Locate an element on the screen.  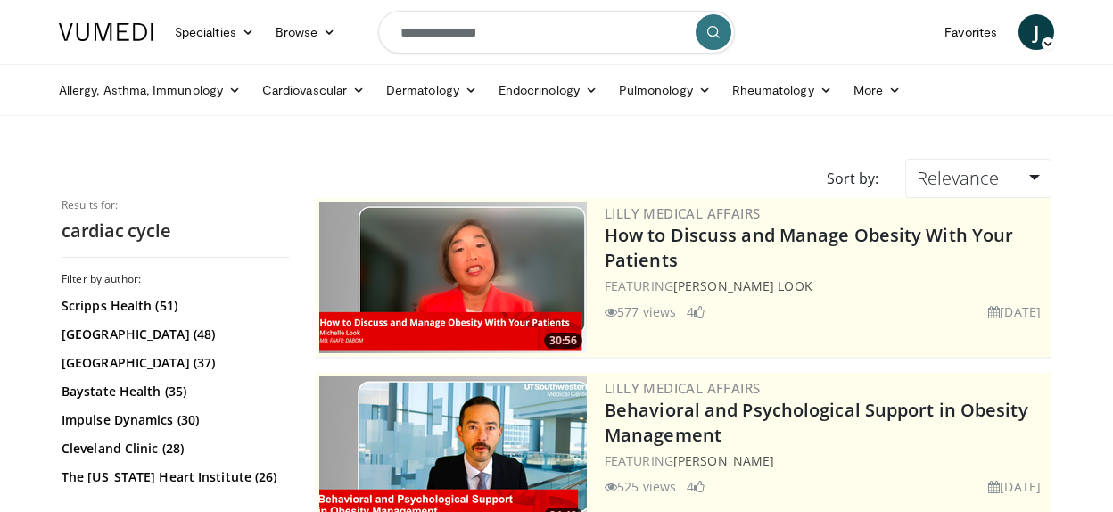
img: VuMedi Logo is located at coordinates (106, 32).